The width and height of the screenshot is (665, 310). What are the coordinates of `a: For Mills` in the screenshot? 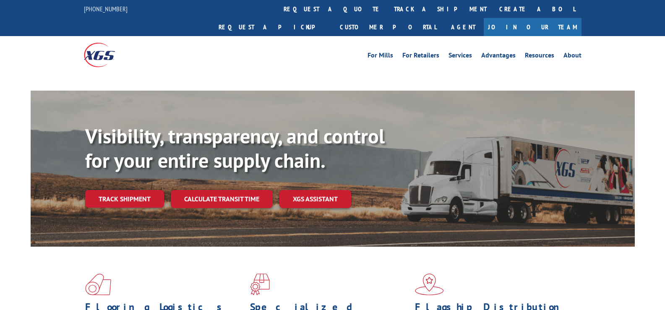 It's located at (380, 57).